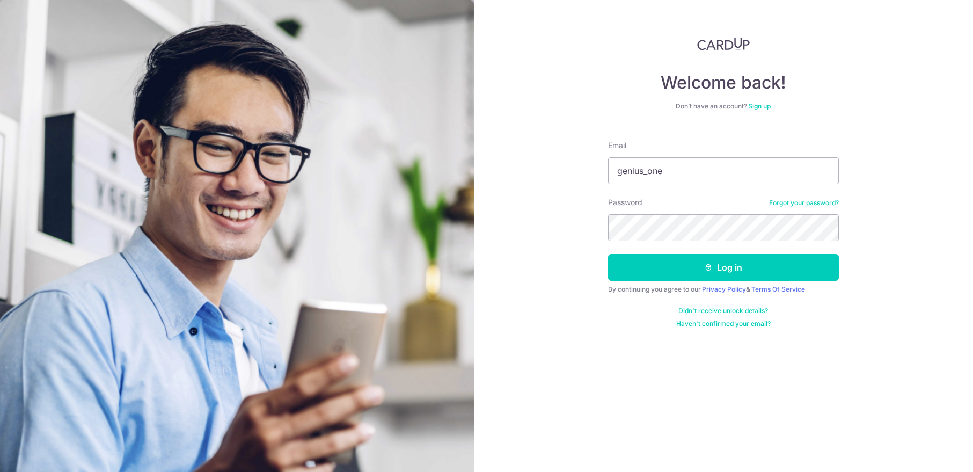 The image size is (973, 472). Describe the element at coordinates (723, 106) in the screenshot. I see `div: Don’t have an account?` at that location.